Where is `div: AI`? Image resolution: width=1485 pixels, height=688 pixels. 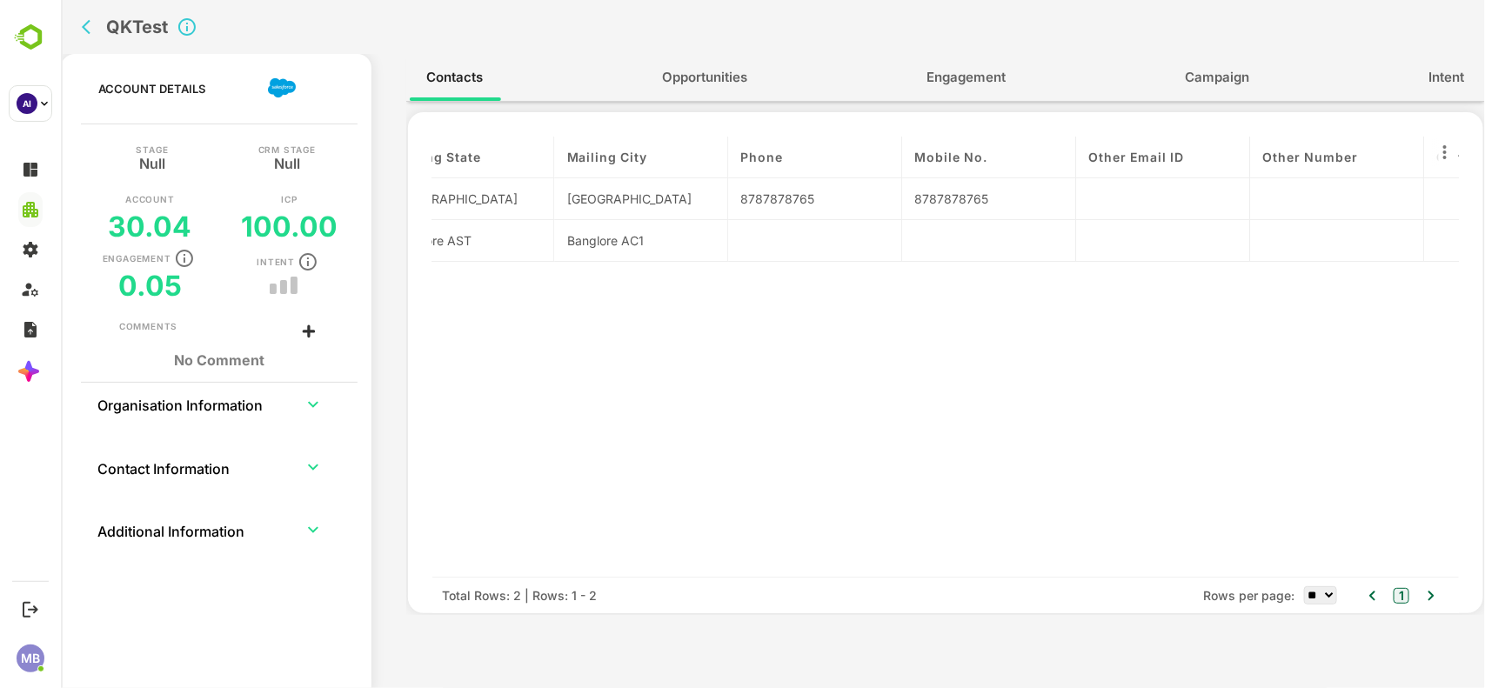
div: AI is located at coordinates (27, 103).